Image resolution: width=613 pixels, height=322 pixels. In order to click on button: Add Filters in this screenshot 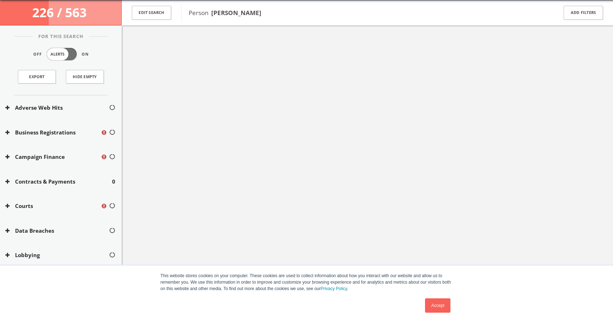, I will do `click(583, 13)`.